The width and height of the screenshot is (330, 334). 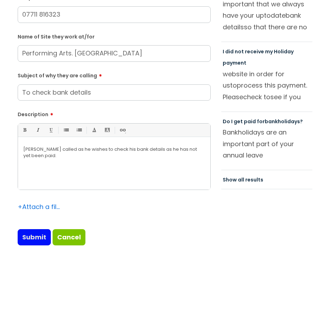 What do you see at coordinates (114, 36) in the screenshot?
I see `label: Name of Site they work at/for` at bounding box center [114, 36].